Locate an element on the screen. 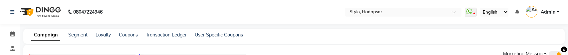 This screenshot has height=55, width=568. a: User Specific Coupons is located at coordinates (219, 35).